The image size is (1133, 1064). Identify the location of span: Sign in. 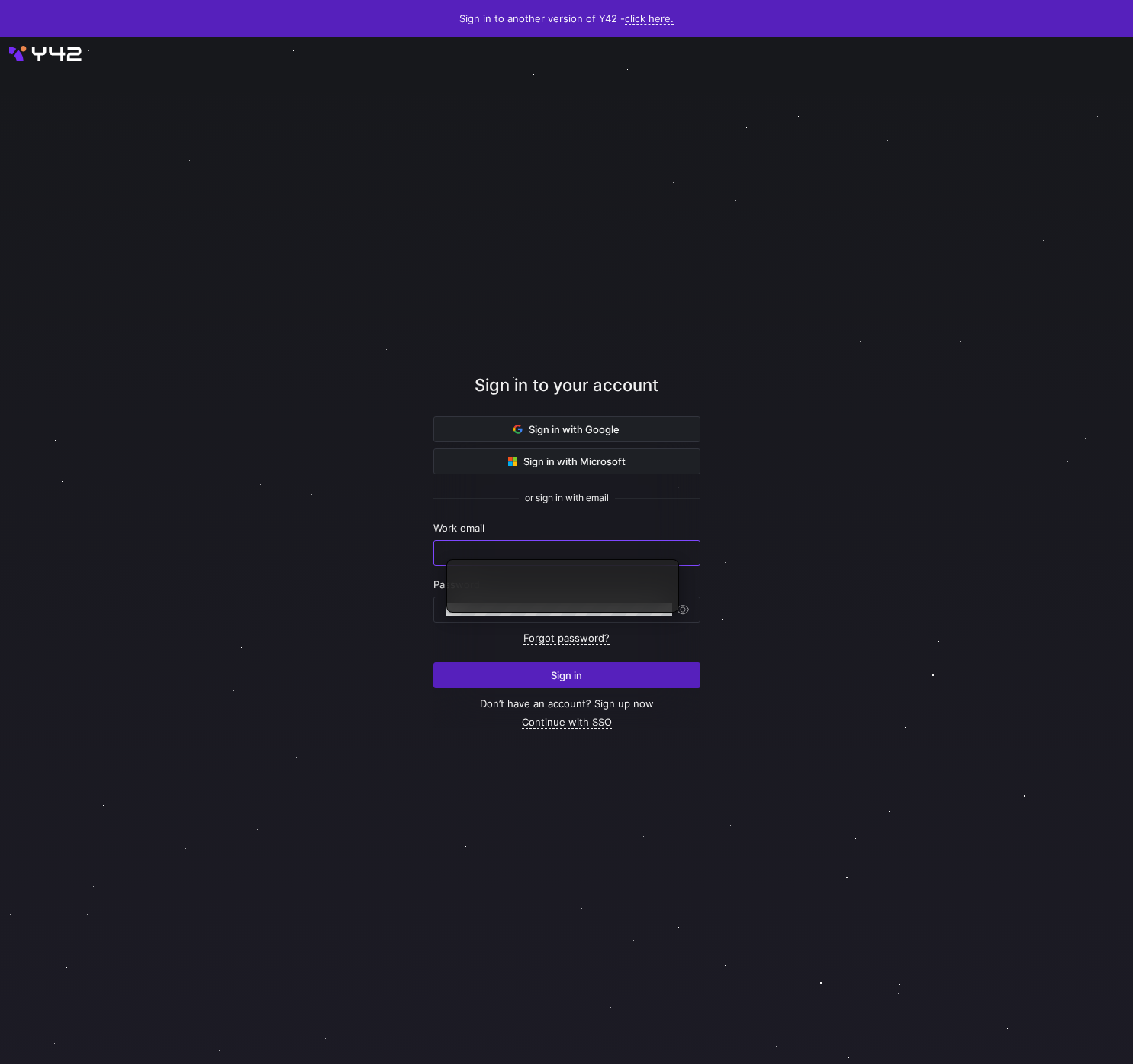
(566, 675).